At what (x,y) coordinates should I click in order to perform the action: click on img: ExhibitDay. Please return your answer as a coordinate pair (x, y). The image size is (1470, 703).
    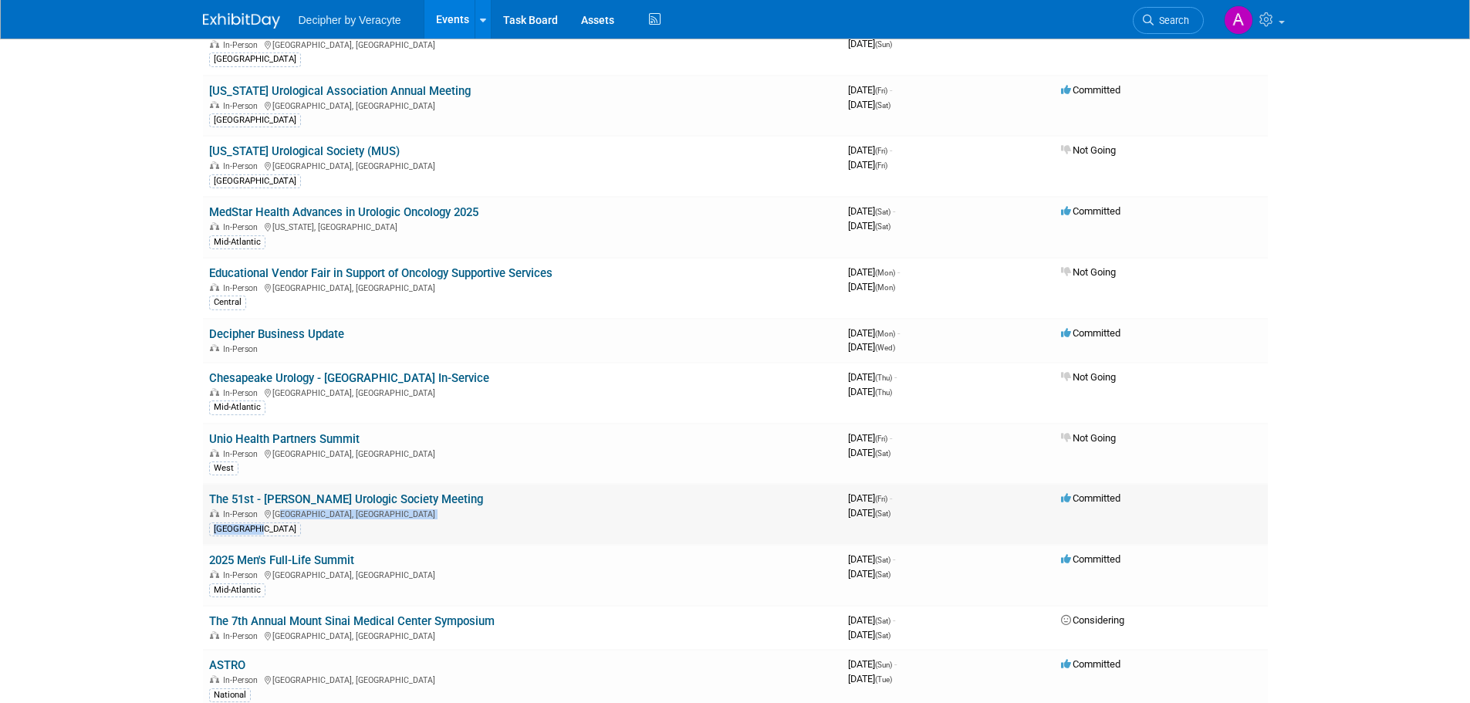
    Looking at the image, I should click on (241, 21).